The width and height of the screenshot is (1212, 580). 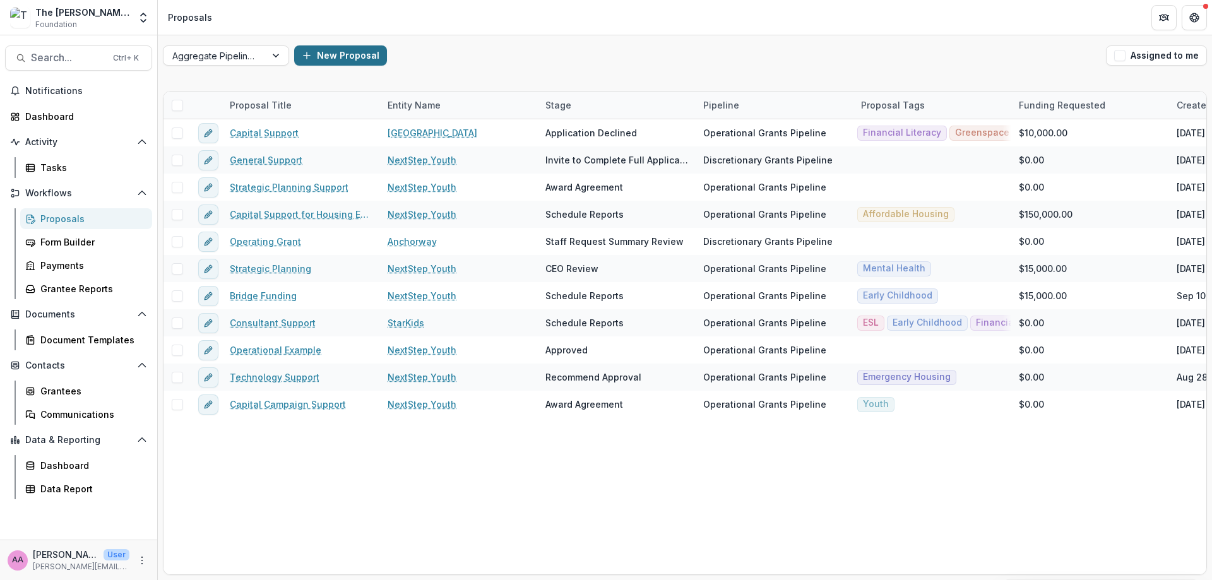 What do you see at coordinates (301, 105) in the screenshot?
I see `div: Proposal Title` at bounding box center [301, 105].